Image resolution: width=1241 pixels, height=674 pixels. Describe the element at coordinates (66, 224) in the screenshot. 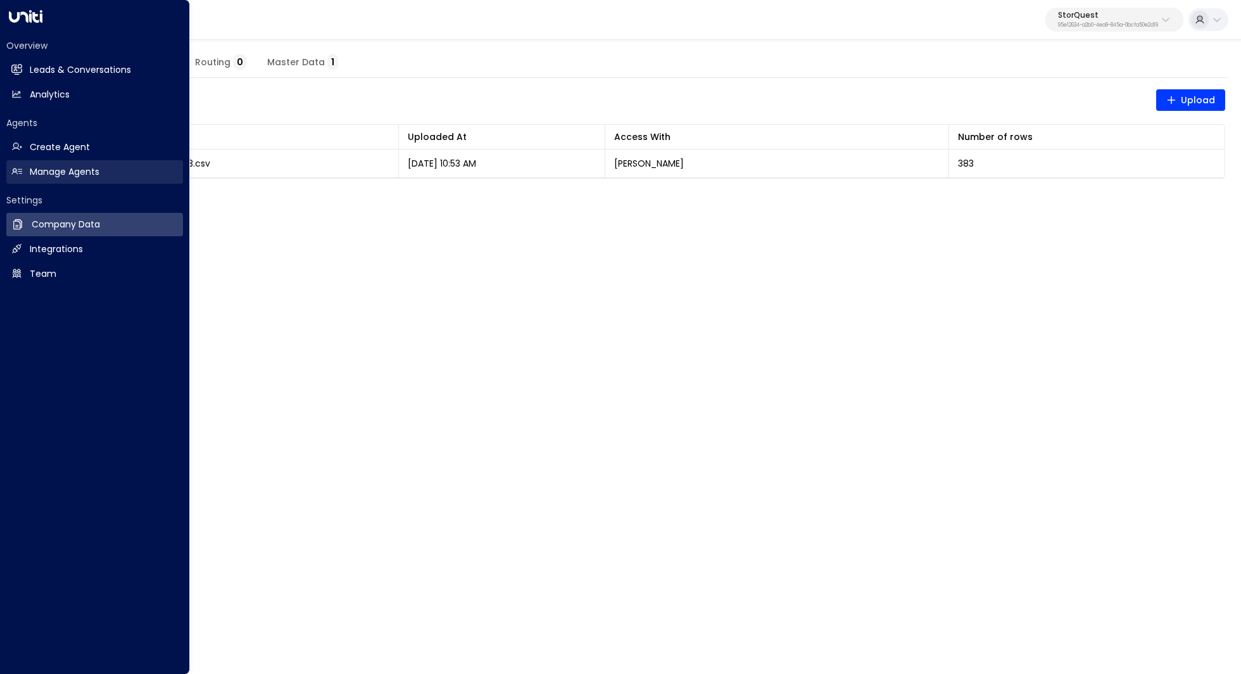

I see `h2: Company Data` at that location.